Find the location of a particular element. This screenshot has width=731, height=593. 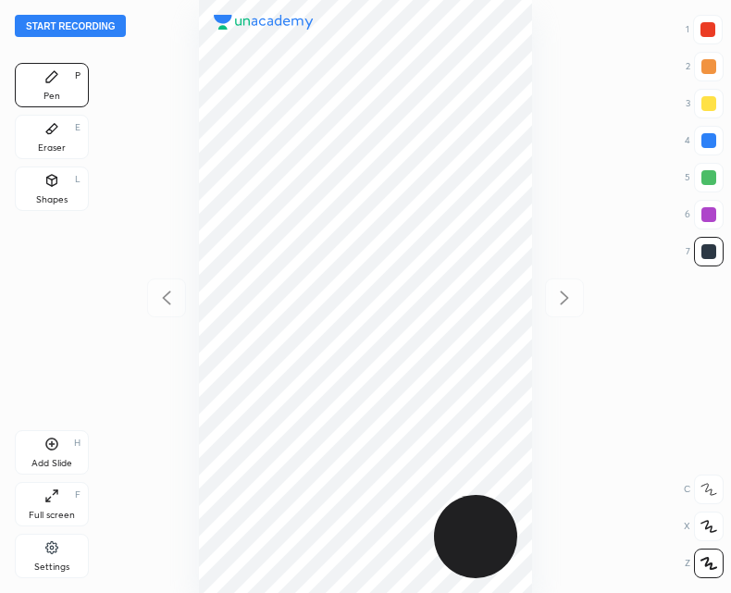

div: E is located at coordinates (78, 128).